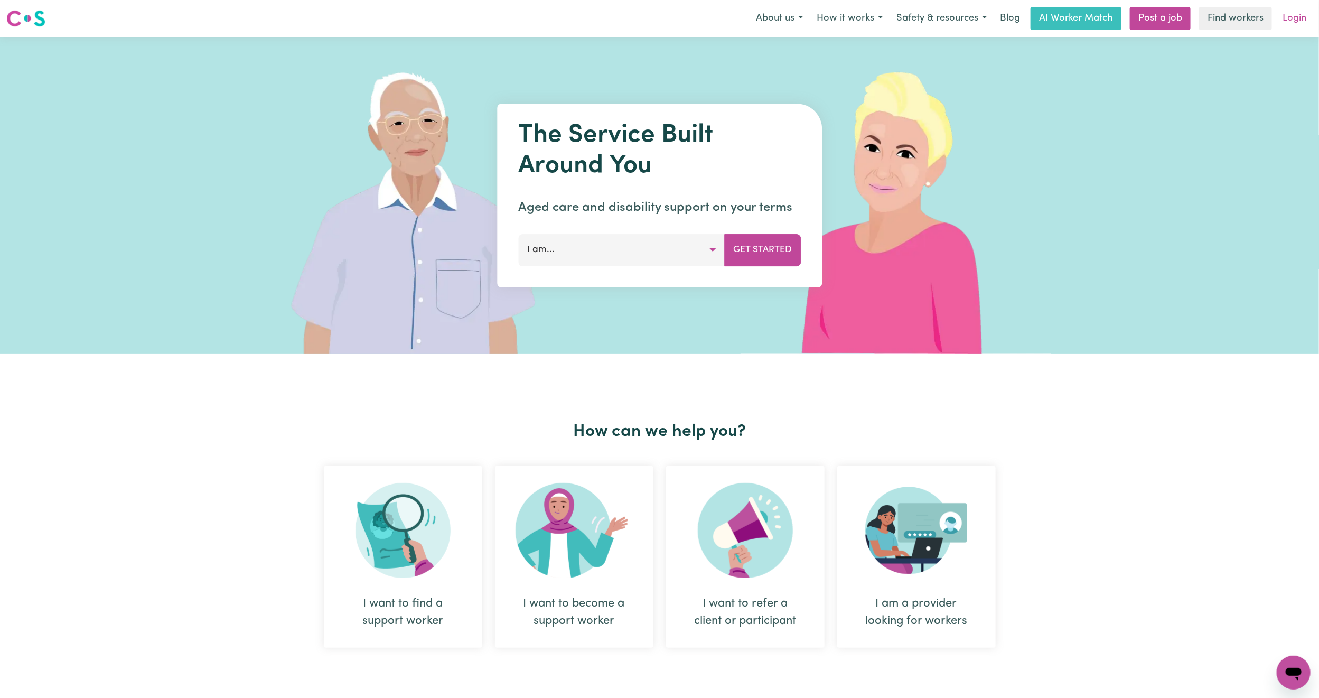 This screenshot has width=1319, height=698. I want to click on img: Become Worker, so click(574, 530).